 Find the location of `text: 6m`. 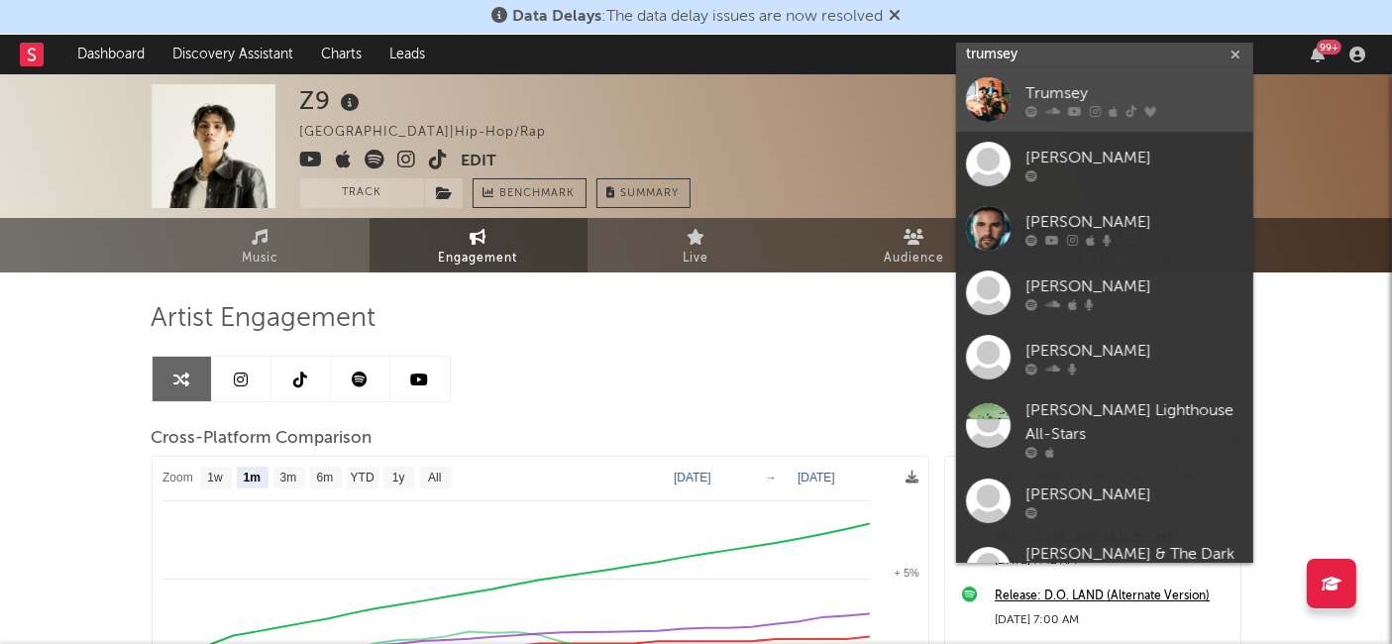

text: 6m is located at coordinates (324, 479).